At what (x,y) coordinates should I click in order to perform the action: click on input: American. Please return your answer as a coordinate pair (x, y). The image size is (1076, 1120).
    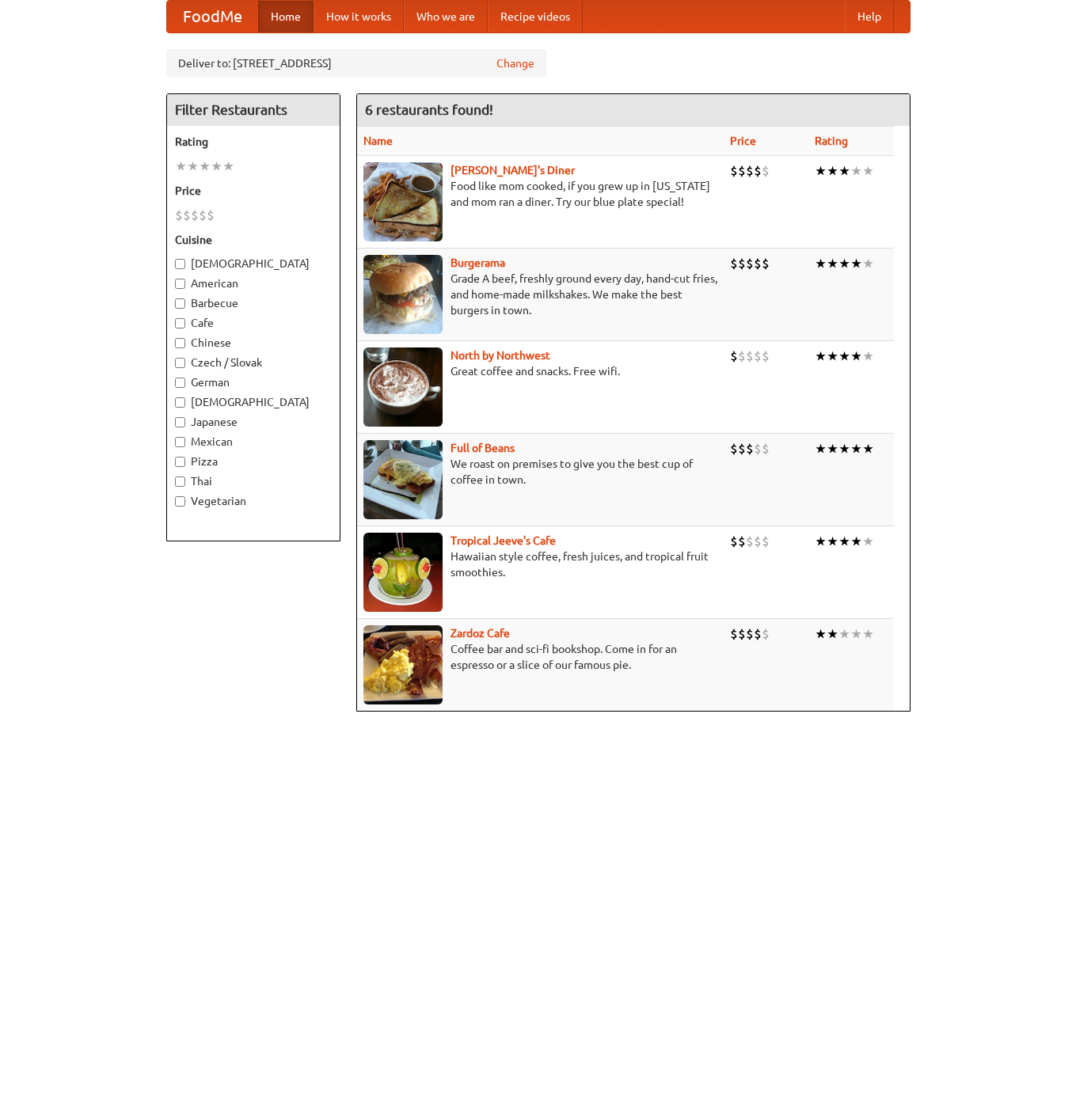
    Looking at the image, I should click on (180, 283).